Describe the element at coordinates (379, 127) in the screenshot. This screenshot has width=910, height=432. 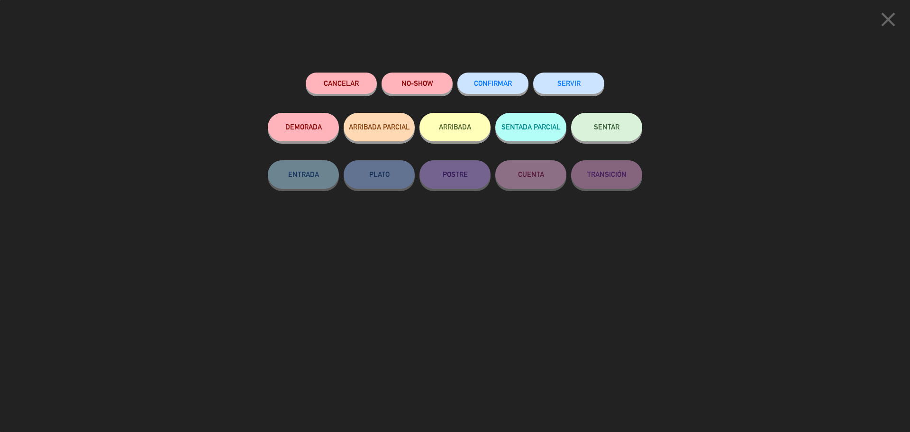
I see `button: ARRIBADA PARCIAL` at that location.